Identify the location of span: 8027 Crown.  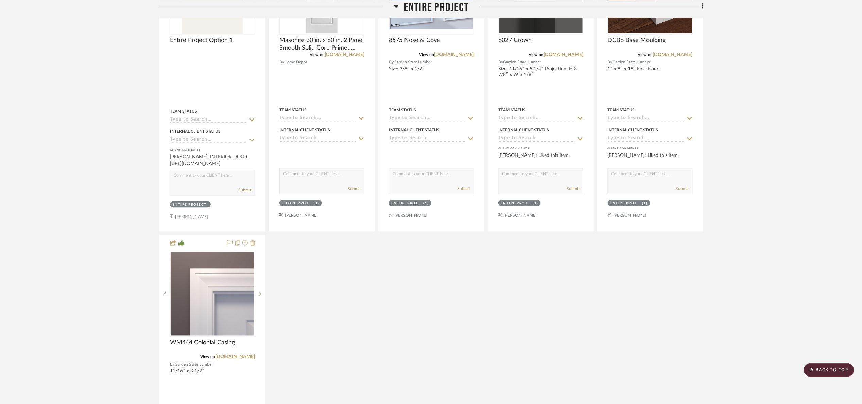
(515, 40).